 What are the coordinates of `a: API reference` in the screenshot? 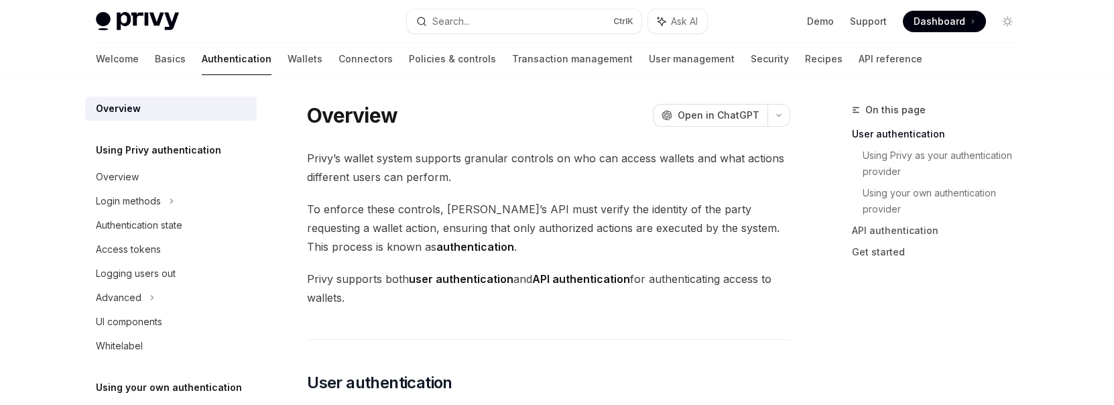 It's located at (890, 59).